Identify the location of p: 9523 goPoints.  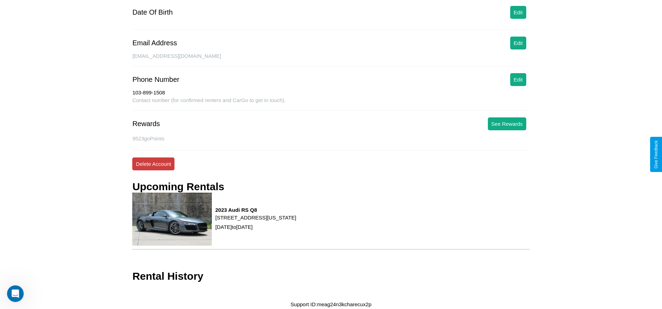
(331, 139).